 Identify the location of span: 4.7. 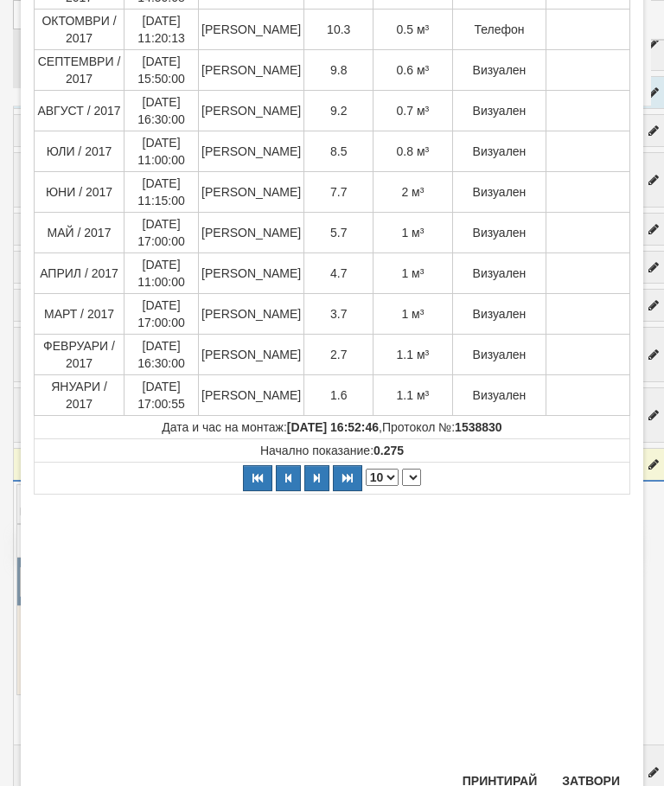
(338, 273).